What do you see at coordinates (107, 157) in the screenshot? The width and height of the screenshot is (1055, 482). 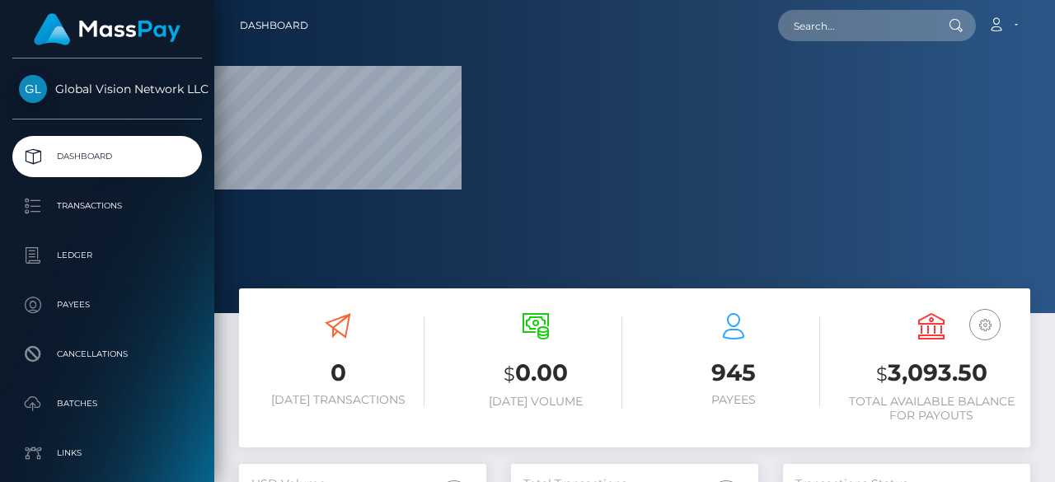 I see `p: Dashboard` at bounding box center [107, 157].